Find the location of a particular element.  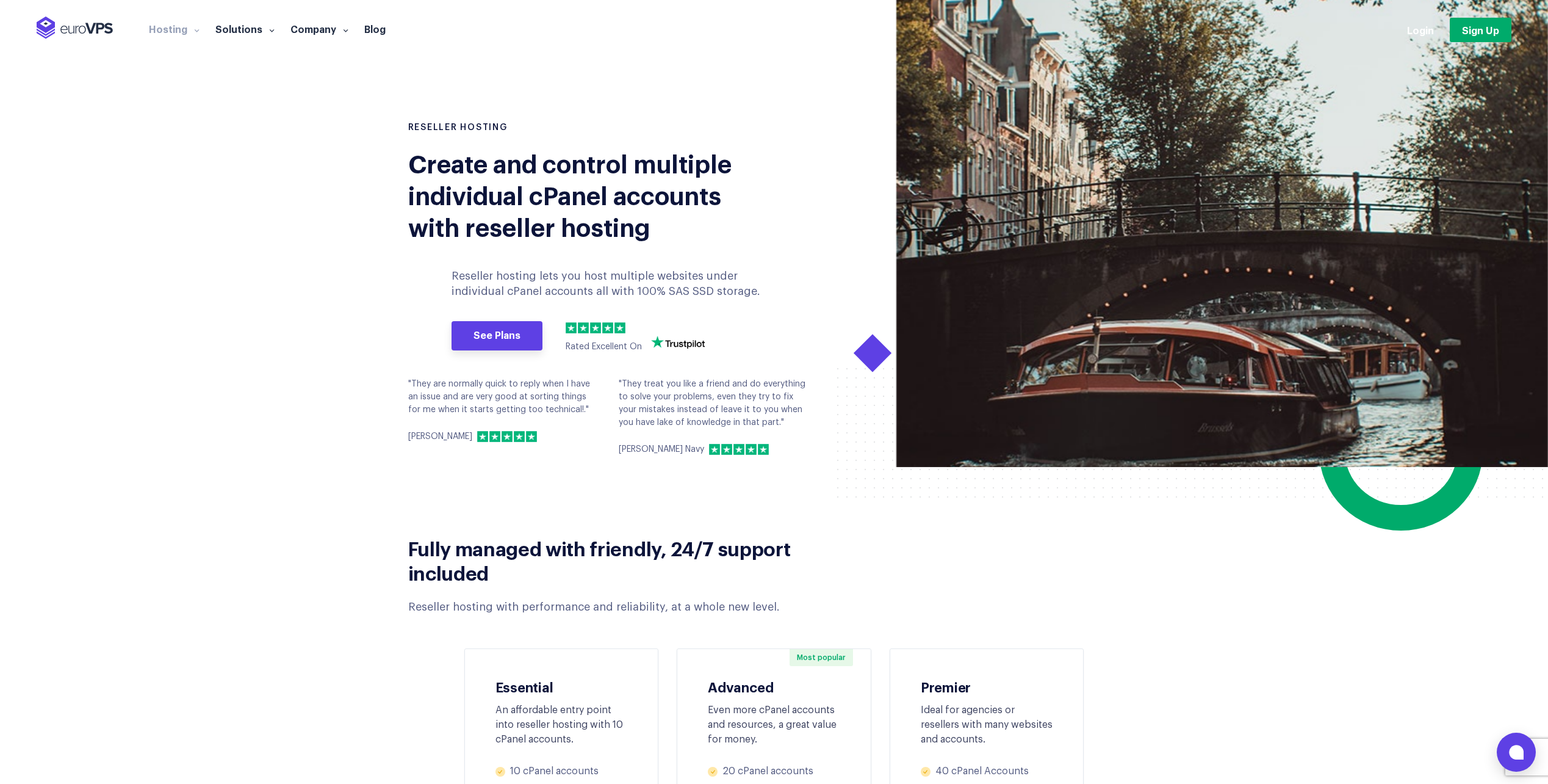

li: 20 cPanel accounts is located at coordinates (774, 771).